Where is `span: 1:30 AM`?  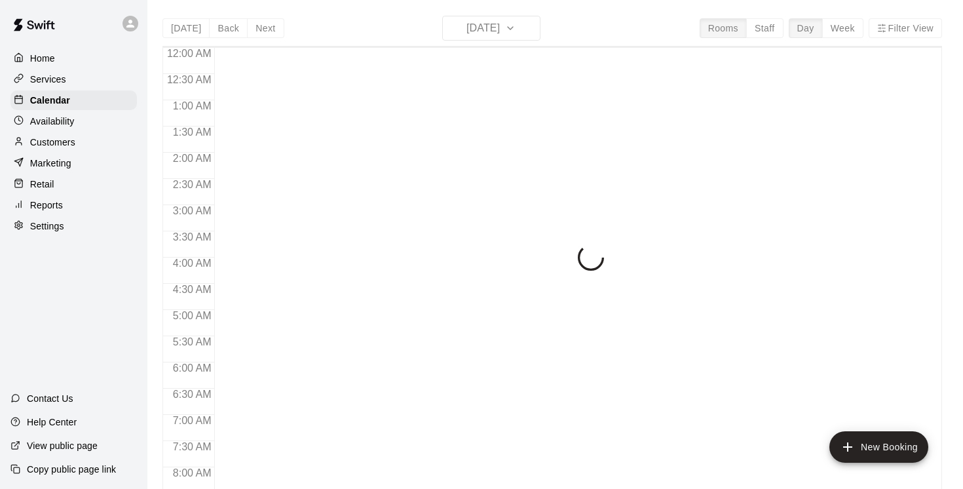
span: 1:30 AM is located at coordinates (192, 132).